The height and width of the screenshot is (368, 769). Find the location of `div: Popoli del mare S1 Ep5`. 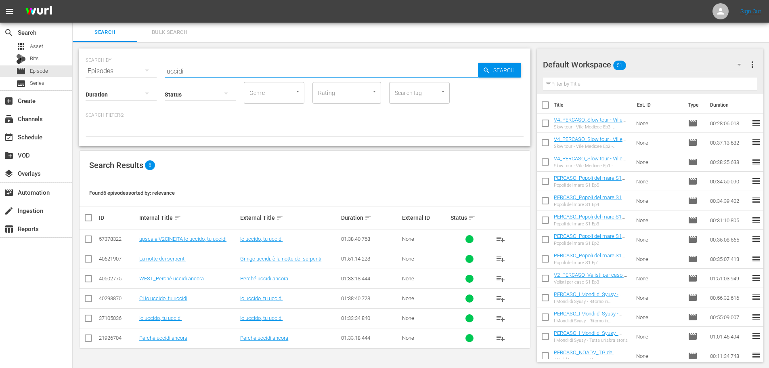

div: Popoli del mare S1 Ep5 is located at coordinates (592, 185).